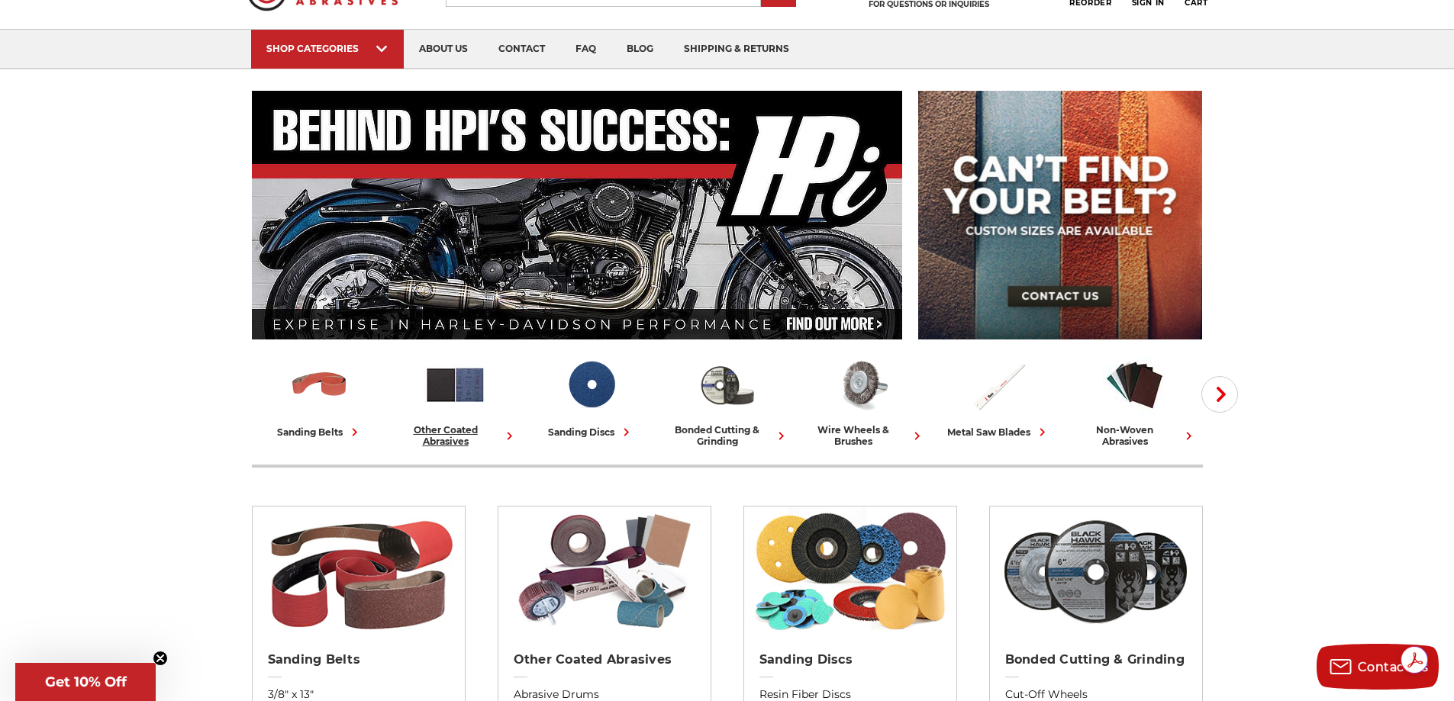  Describe the element at coordinates (863, 436) in the screenshot. I see `div: wire wheels & brushes` at that location.